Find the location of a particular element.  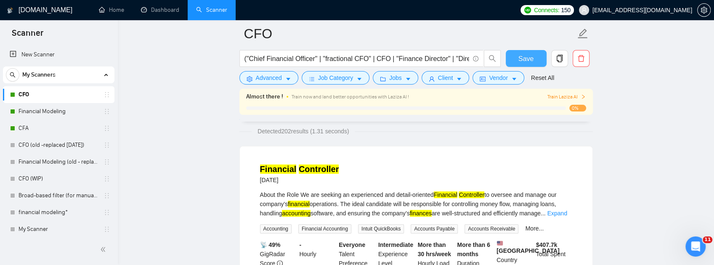

span: Vendor is located at coordinates (498, 78).